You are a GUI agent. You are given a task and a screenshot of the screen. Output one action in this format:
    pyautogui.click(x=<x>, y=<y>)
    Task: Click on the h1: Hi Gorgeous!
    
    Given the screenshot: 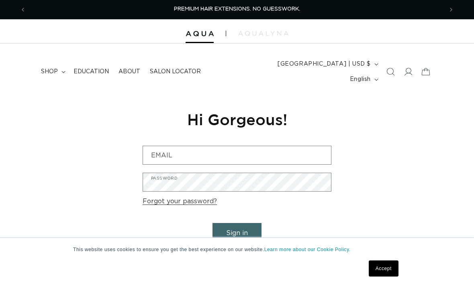 What is the action you would take?
    pyautogui.click(x=237, y=119)
    